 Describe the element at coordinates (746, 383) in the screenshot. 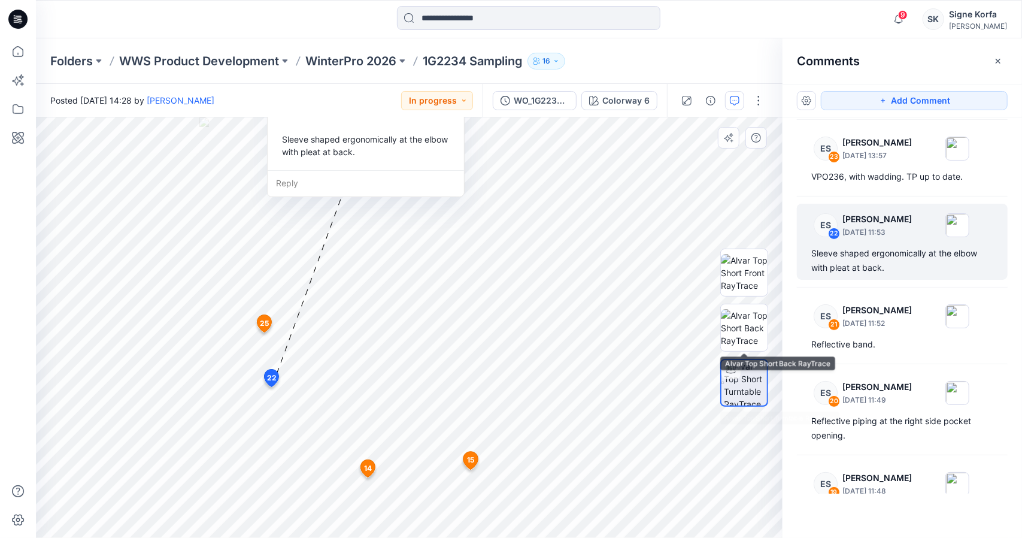

I see `img: Alvar Top Short Turntable RayTrace` at that location.